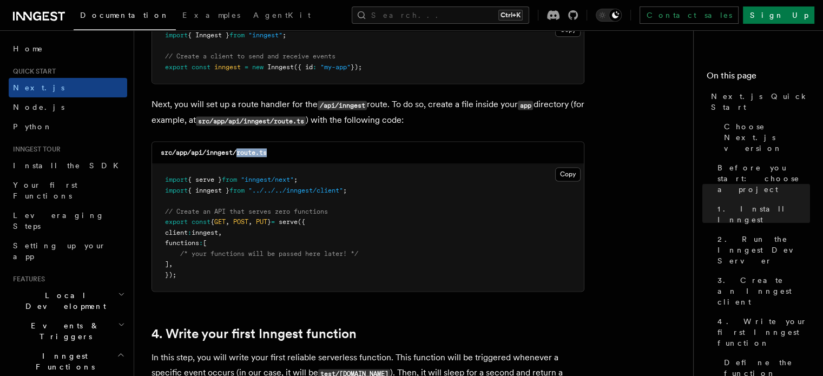 Image resolution: width=823 pixels, height=376 pixels. I want to click on a: Sign Up, so click(778, 15).